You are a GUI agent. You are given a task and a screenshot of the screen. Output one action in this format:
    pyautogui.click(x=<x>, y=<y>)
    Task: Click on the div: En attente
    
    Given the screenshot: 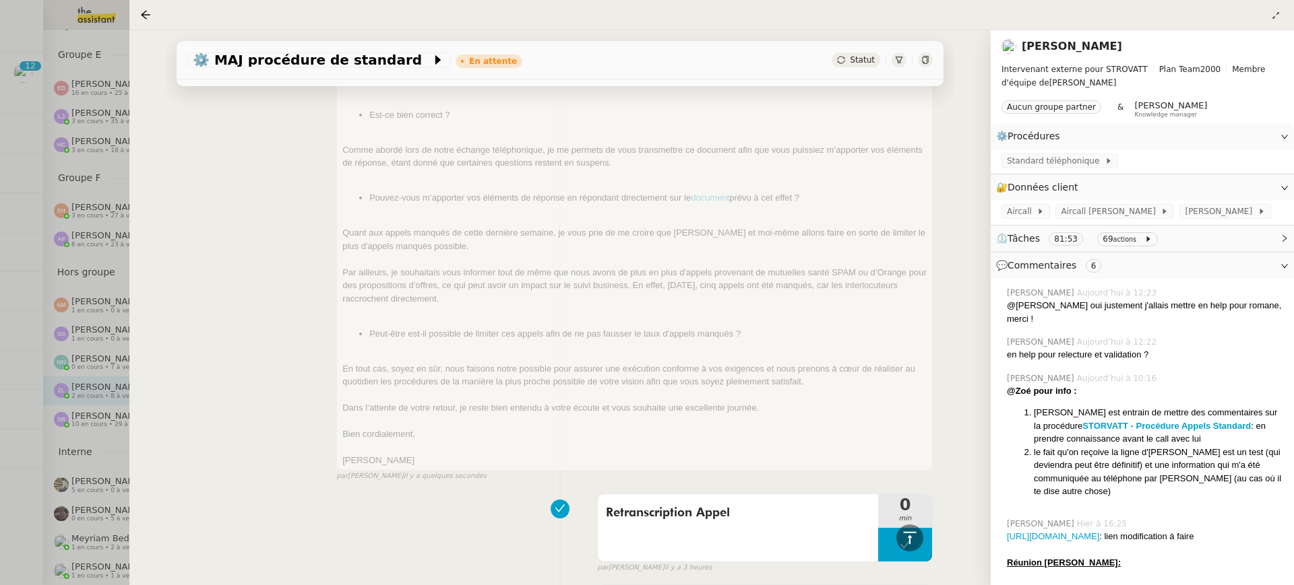 What is the action you would take?
    pyautogui.click(x=492, y=61)
    